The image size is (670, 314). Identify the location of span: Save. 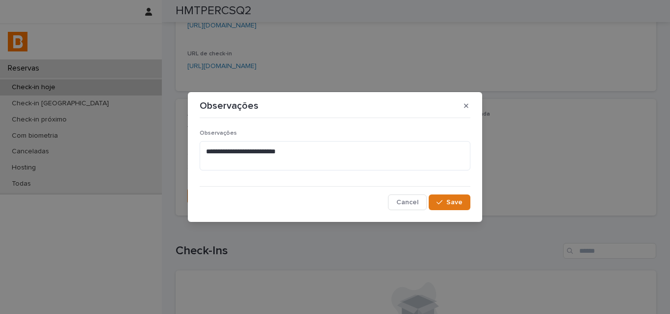
(454, 203).